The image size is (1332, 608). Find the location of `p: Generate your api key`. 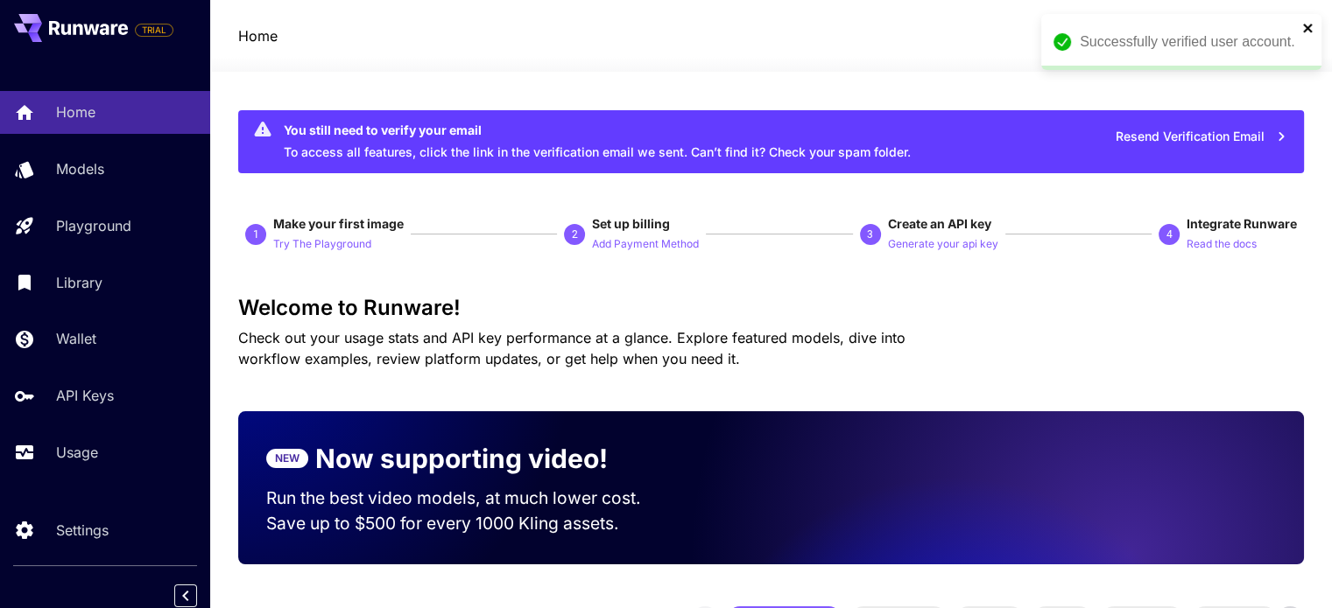

p: Generate your api key is located at coordinates (943, 244).